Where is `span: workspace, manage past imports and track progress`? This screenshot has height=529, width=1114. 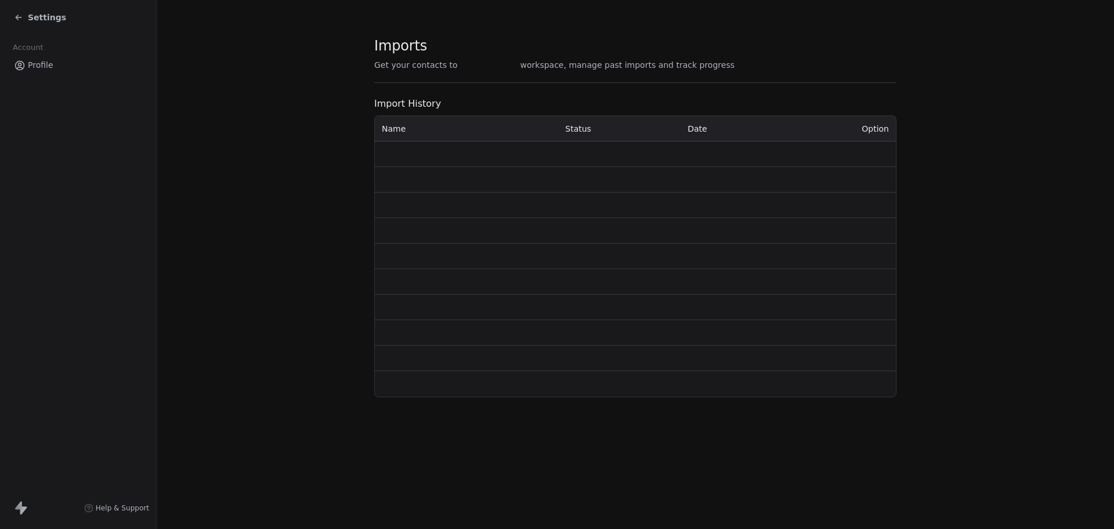
span: workspace, manage past imports and track progress is located at coordinates (627, 65).